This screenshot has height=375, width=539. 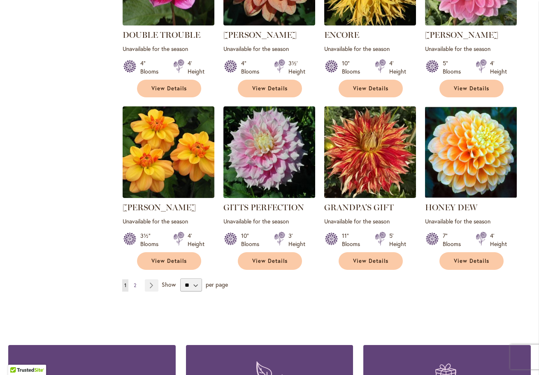 I want to click on div: 5" Blooms, so click(x=454, y=67).